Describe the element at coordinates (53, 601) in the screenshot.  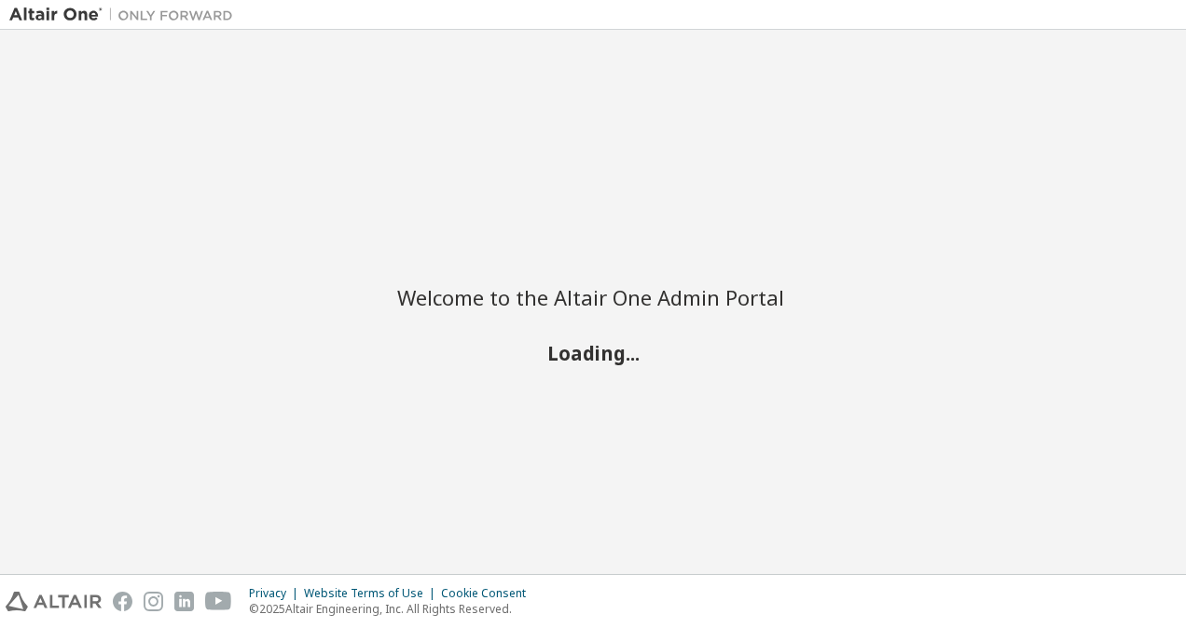
I see `img: altair_logo.svg` at that location.